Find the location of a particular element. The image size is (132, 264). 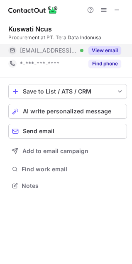

span: Add to email campaign is located at coordinates (55, 151).